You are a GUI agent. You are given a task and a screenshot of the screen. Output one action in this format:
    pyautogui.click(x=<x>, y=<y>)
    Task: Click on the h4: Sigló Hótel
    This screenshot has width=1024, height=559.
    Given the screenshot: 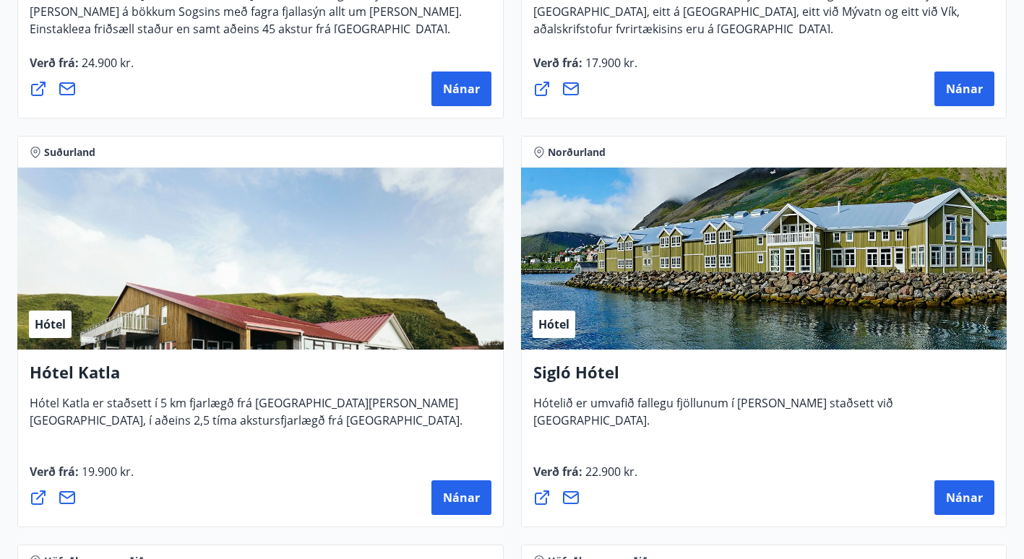 What is the action you would take?
    pyautogui.click(x=764, y=378)
    